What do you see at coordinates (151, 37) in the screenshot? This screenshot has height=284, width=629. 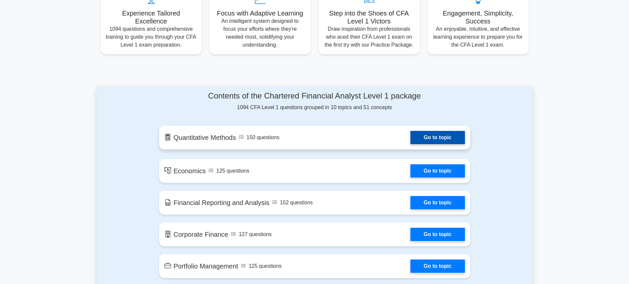 I see `p: 1094 questions and comprehensive training to guide you through your CFA Level 1 exam preparation.` at bounding box center [151, 37].